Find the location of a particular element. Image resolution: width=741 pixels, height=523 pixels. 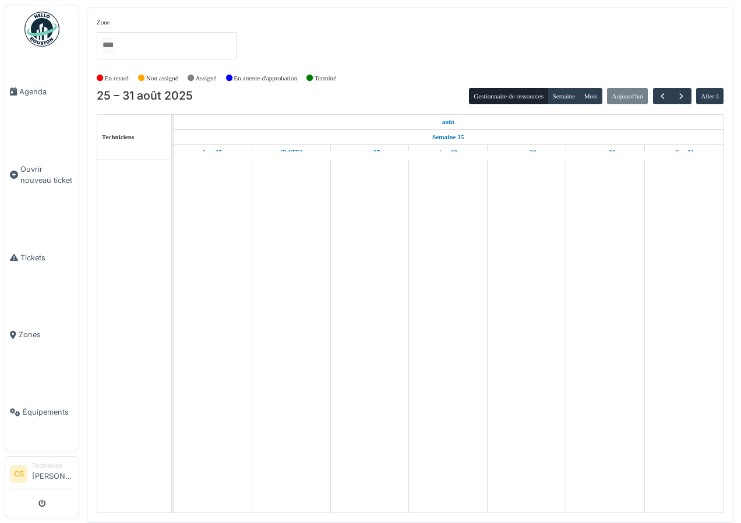

button: Suivant is located at coordinates (681, 96).